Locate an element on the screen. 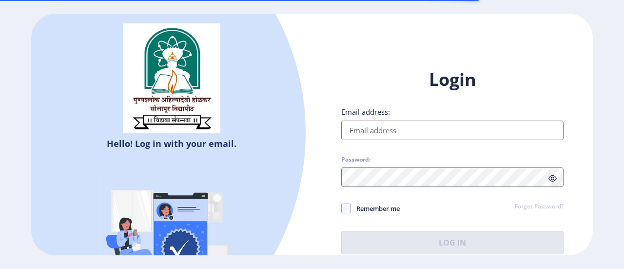 The width and height of the screenshot is (624, 269). input: Email address is located at coordinates (452, 130).